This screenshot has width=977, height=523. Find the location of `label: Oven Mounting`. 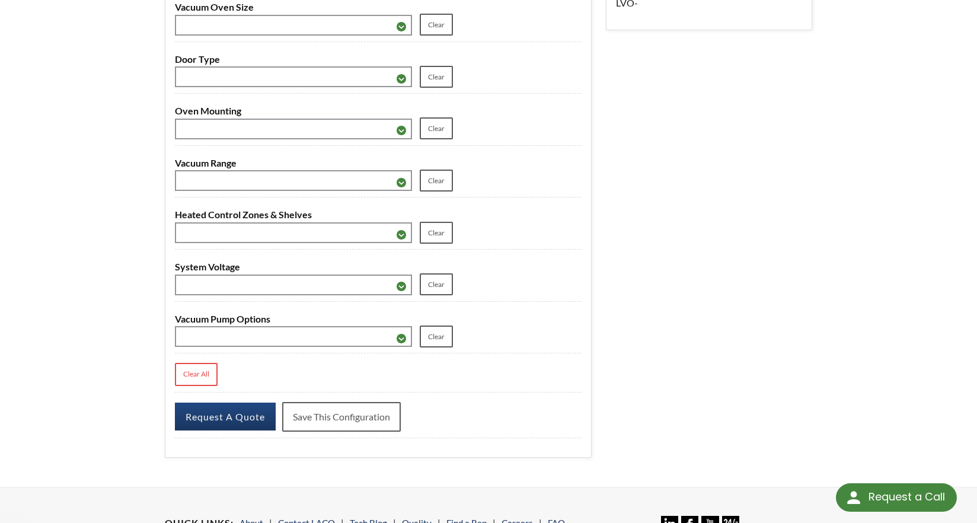

label: Oven Mounting is located at coordinates (378, 111).